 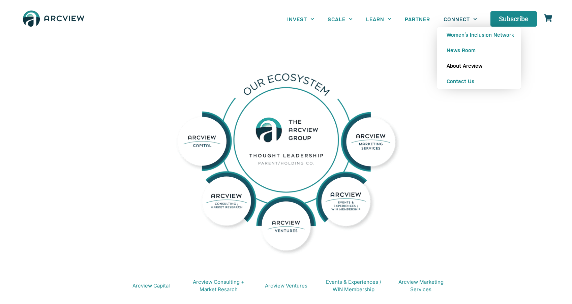 I want to click on a: Events & Experiences / WIN Membership, so click(x=354, y=286).